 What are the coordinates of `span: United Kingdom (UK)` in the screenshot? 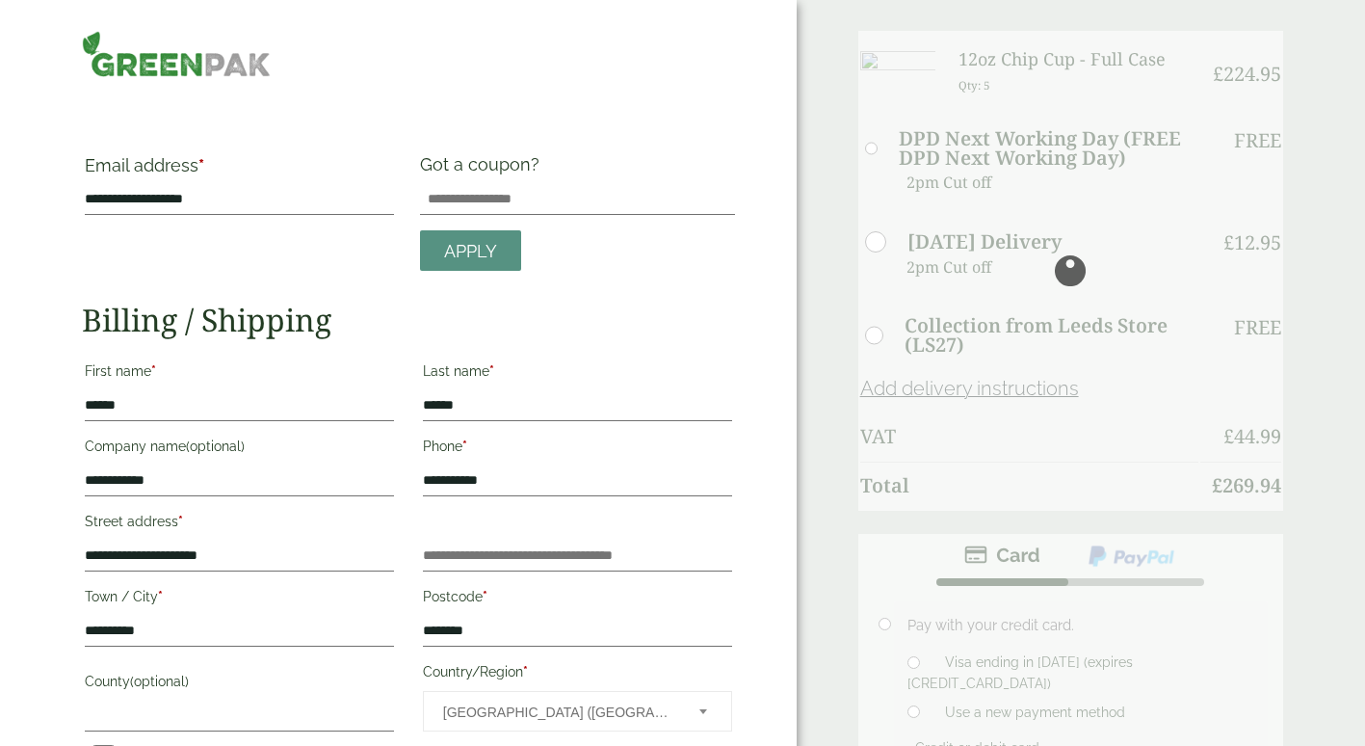 It's located at (558, 712).